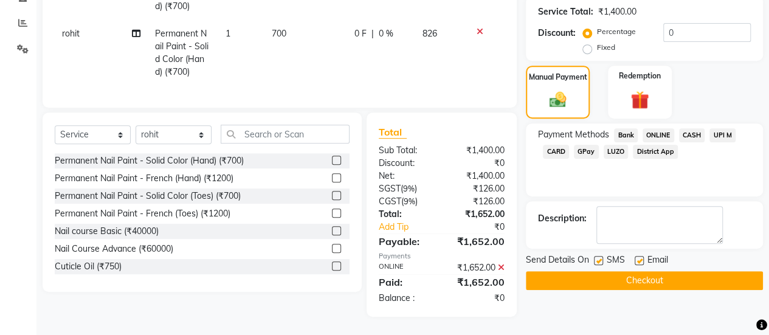  What do you see at coordinates (279, 33) in the screenshot?
I see `span: 700` at bounding box center [279, 33].